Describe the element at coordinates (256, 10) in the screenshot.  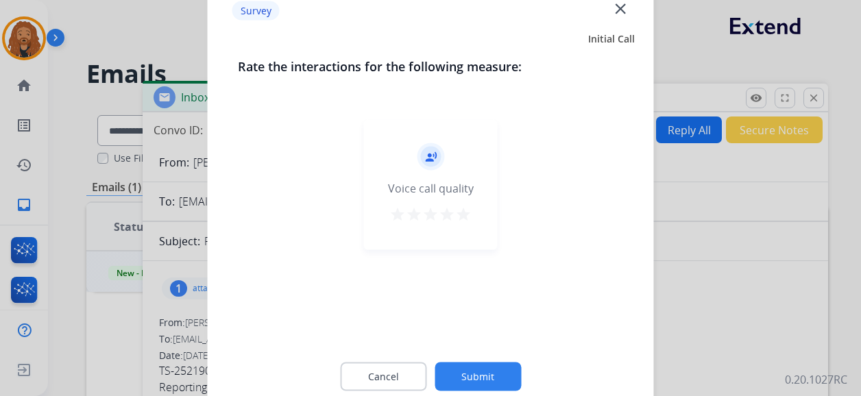
I see `p: Survey` at that location.